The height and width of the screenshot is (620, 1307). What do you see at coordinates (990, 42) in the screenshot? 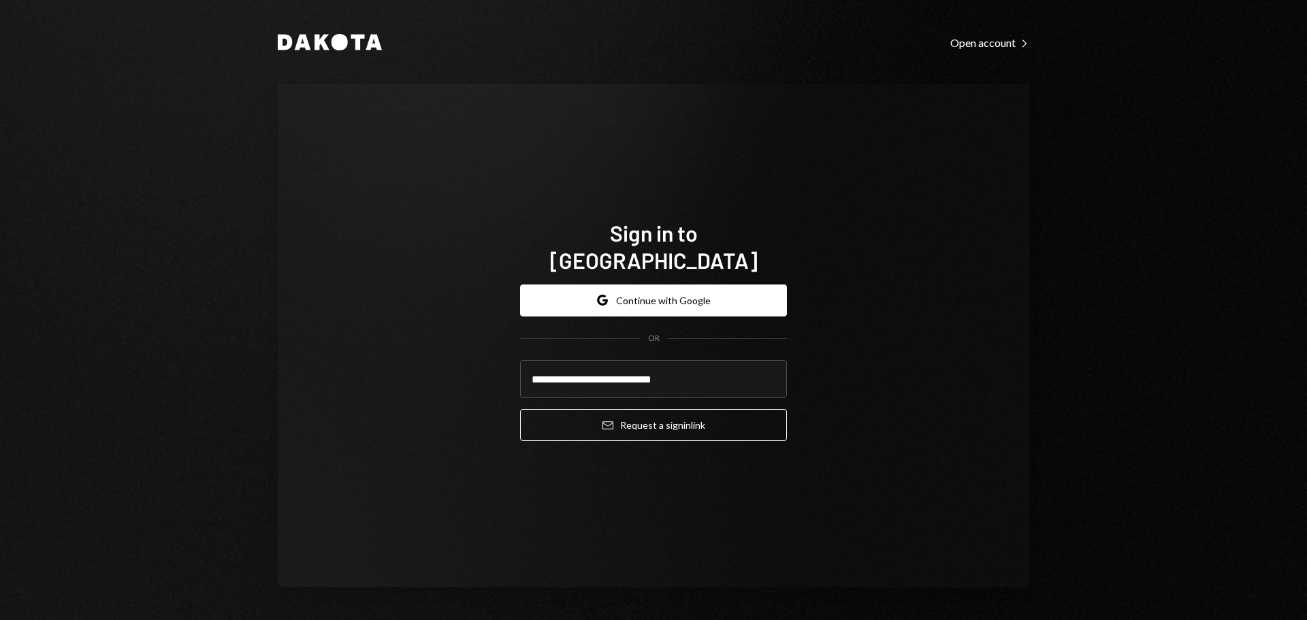
I see `a: Open account` at bounding box center [990, 42].